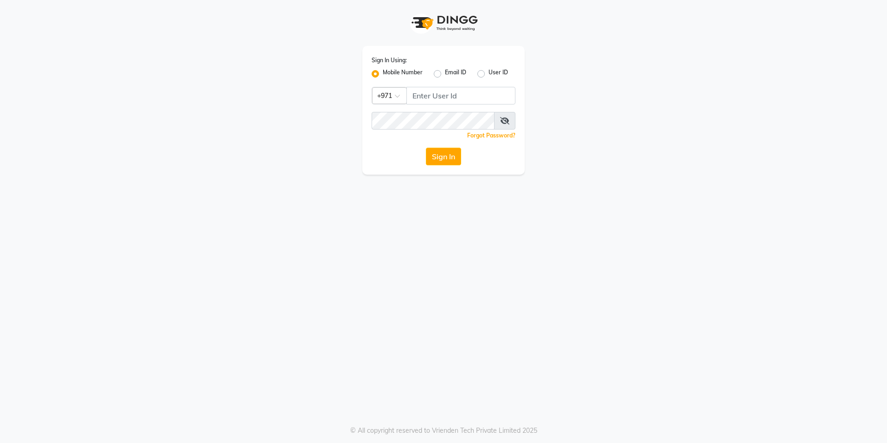 The width and height of the screenshot is (887, 443). What do you see at coordinates (444, 156) in the screenshot?
I see `button: Sign In` at bounding box center [444, 156].